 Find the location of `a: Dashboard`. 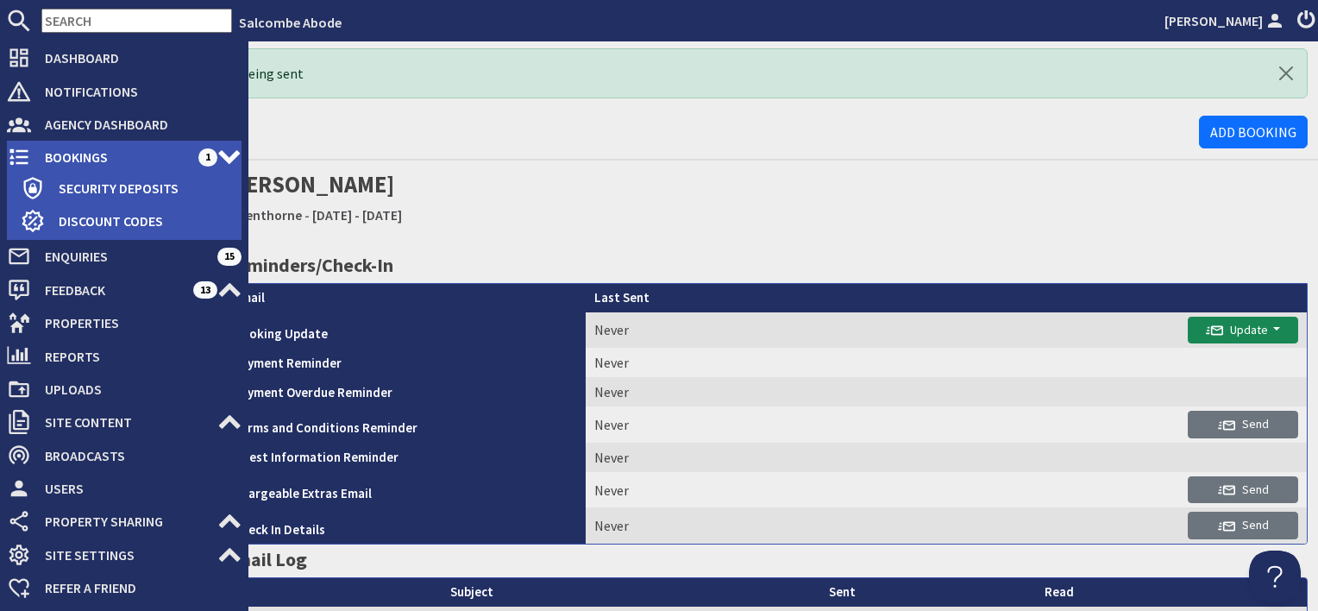

a: Dashboard is located at coordinates (124, 58).